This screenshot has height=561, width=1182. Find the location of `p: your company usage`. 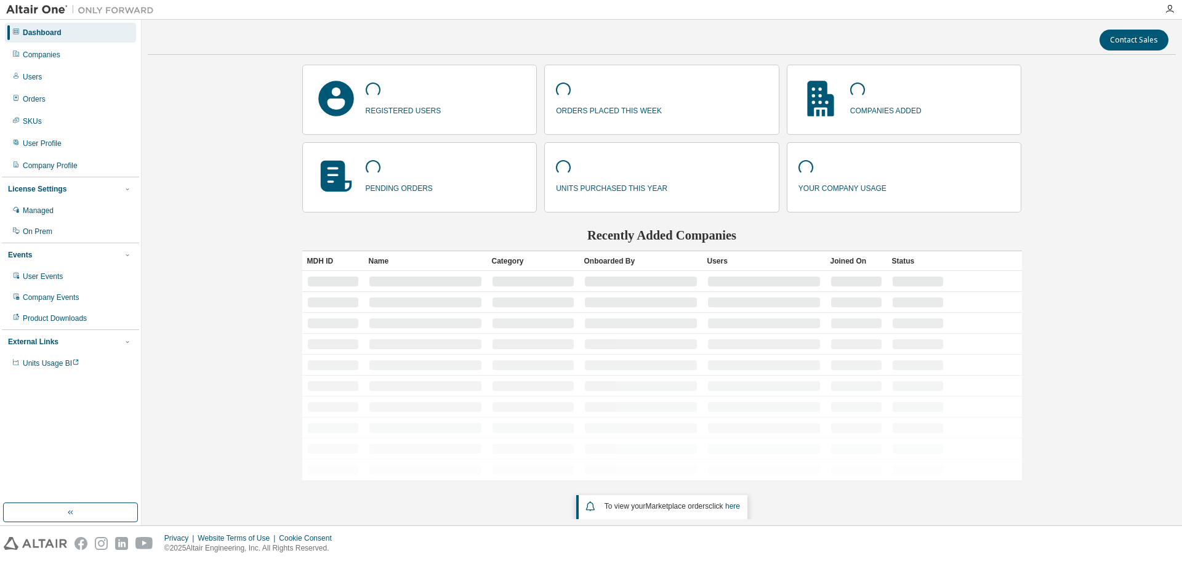

p: your company usage is located at coordinates (842, 187).